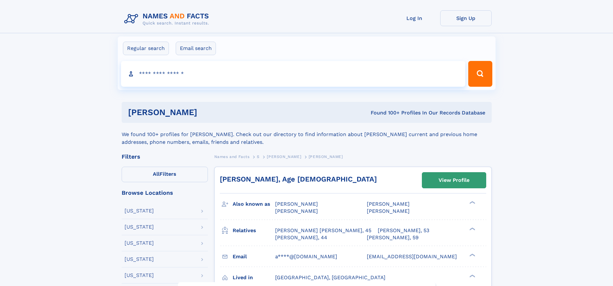 This screenshot has height=286, width=613. What do you see at coordinates (146, 48) in the screenshot?
I see `label: Regular search` at bounding box center [146, 48].